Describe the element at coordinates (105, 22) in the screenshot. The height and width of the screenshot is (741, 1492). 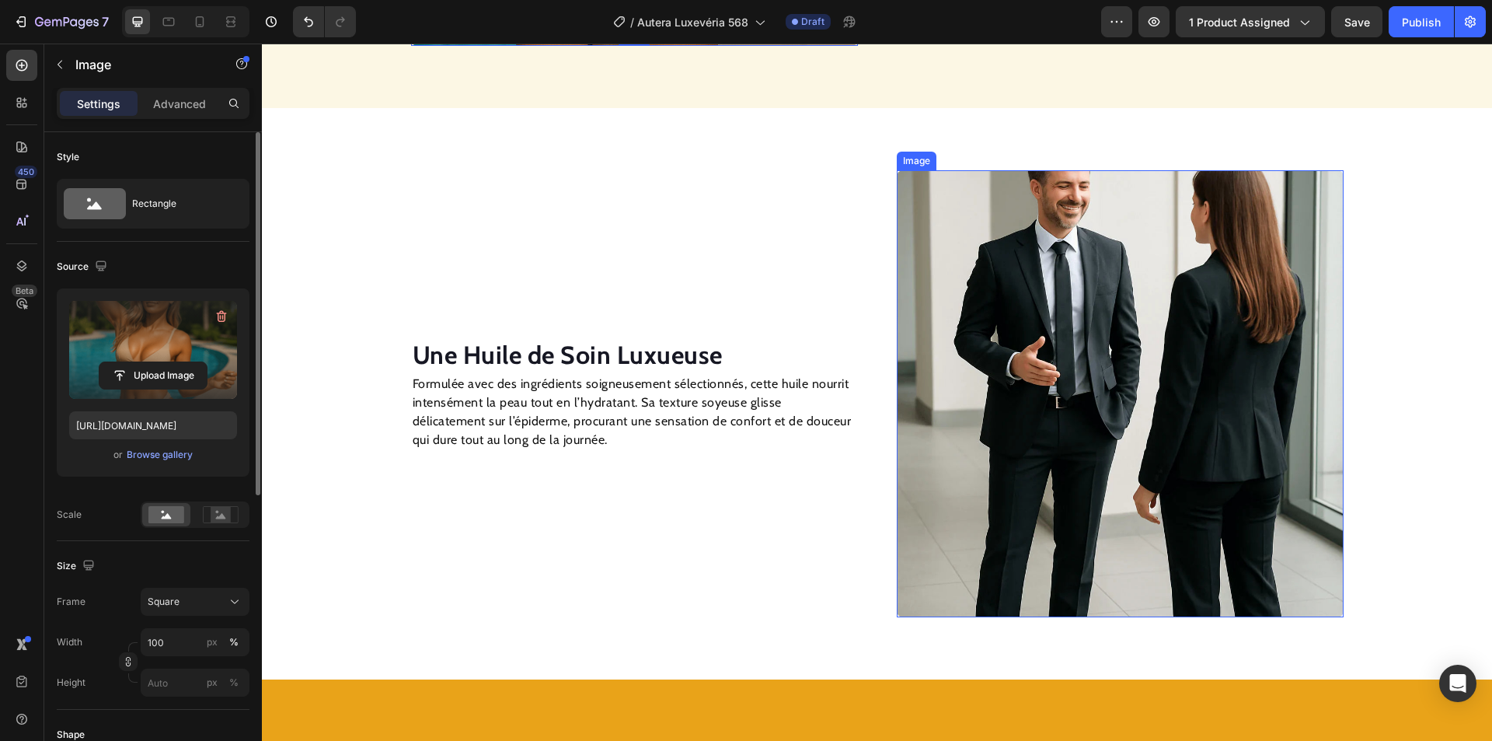
I see `p: 7` at that location.